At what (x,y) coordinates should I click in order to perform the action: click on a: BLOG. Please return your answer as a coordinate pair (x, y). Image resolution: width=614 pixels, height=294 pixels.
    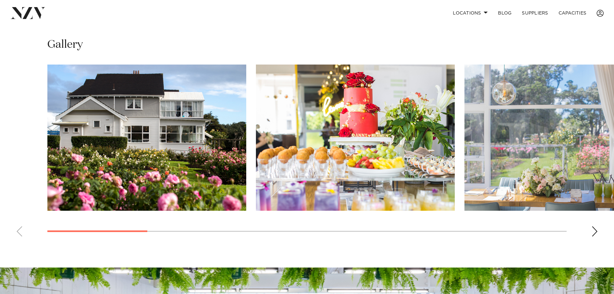
    Looking at the image, I should click on (505, 13).